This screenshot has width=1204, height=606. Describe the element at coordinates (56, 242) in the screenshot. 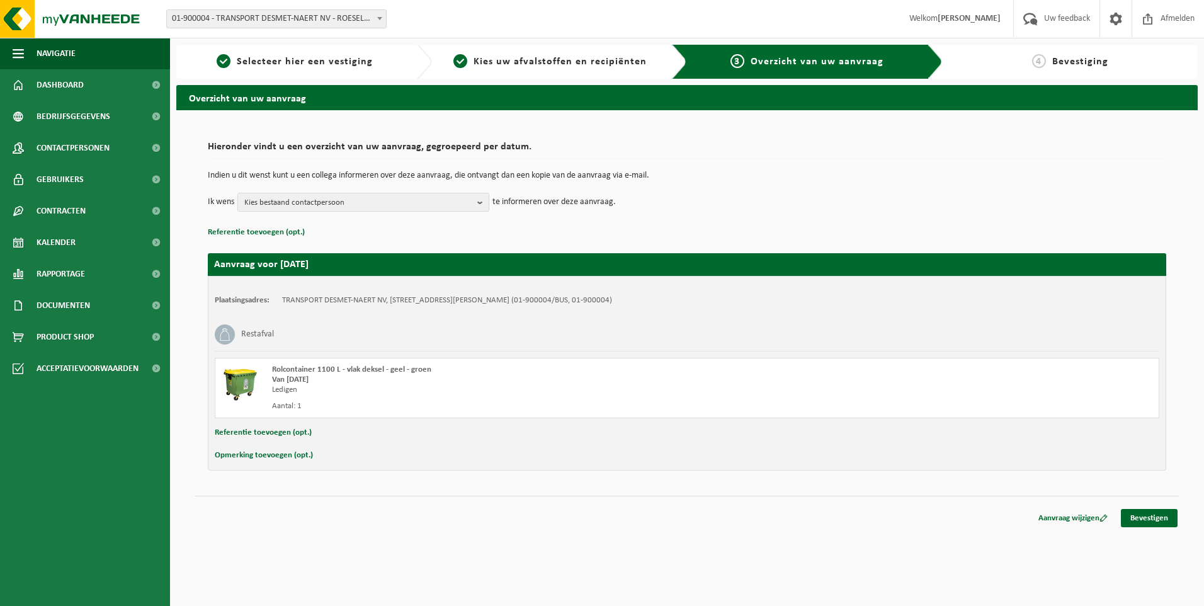

I see `span: Kalender` at that location.